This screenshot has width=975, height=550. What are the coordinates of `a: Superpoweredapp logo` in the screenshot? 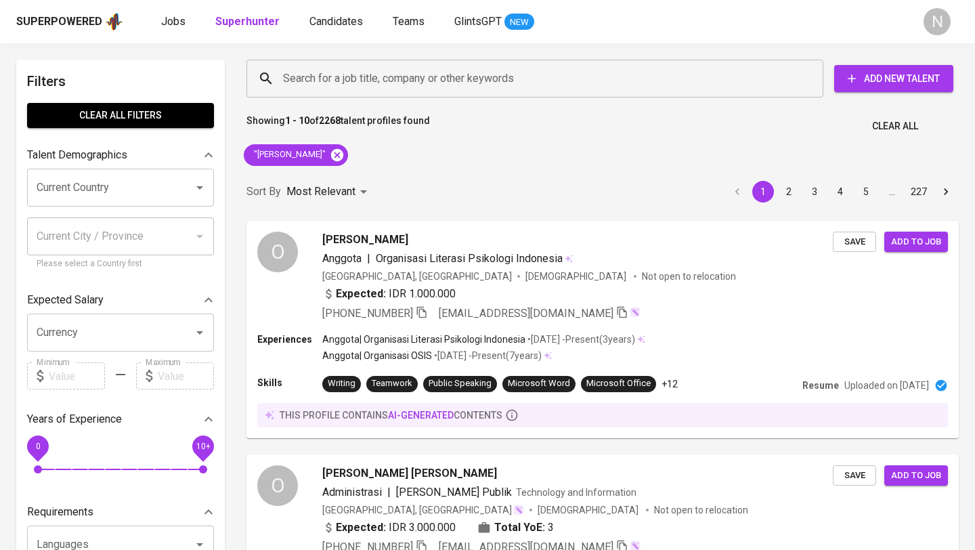 It's located at (70, 22).